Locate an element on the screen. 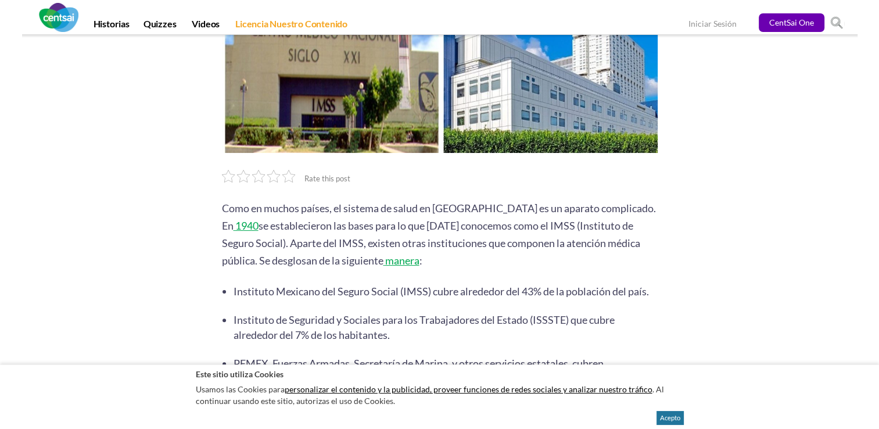  a: manera is located at coordinates (401, 260).